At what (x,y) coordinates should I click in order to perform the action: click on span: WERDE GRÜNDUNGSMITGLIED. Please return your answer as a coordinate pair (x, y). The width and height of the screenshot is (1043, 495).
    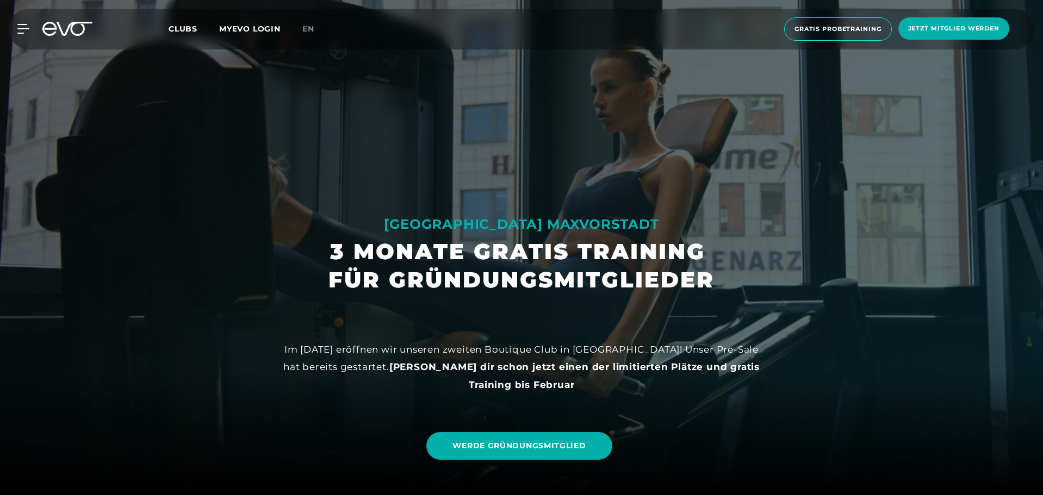
    Looking at the image, I should click on (519, 446).